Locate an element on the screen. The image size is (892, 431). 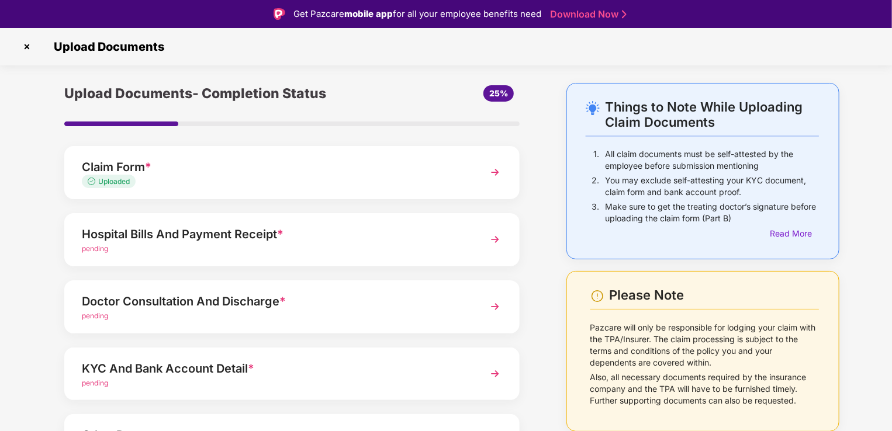
div: Please Note is located at coordinates (714, 295).